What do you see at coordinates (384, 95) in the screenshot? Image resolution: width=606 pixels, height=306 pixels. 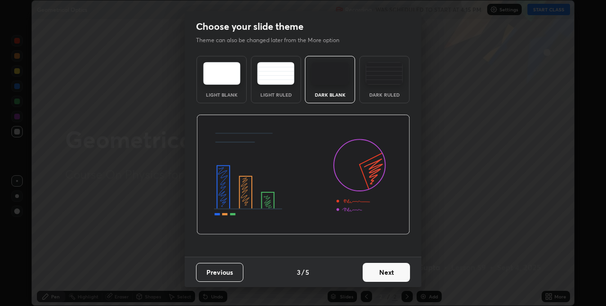 I see `div: Dark Ruled` at bounding box center [384, 95].